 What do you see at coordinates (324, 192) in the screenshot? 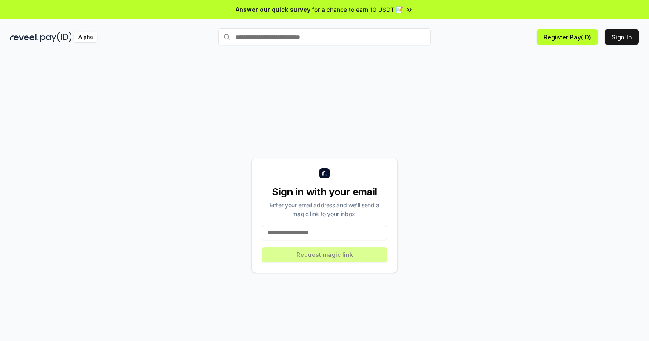
I see `div: Sign in with your email` at bounding box center [324, 192].